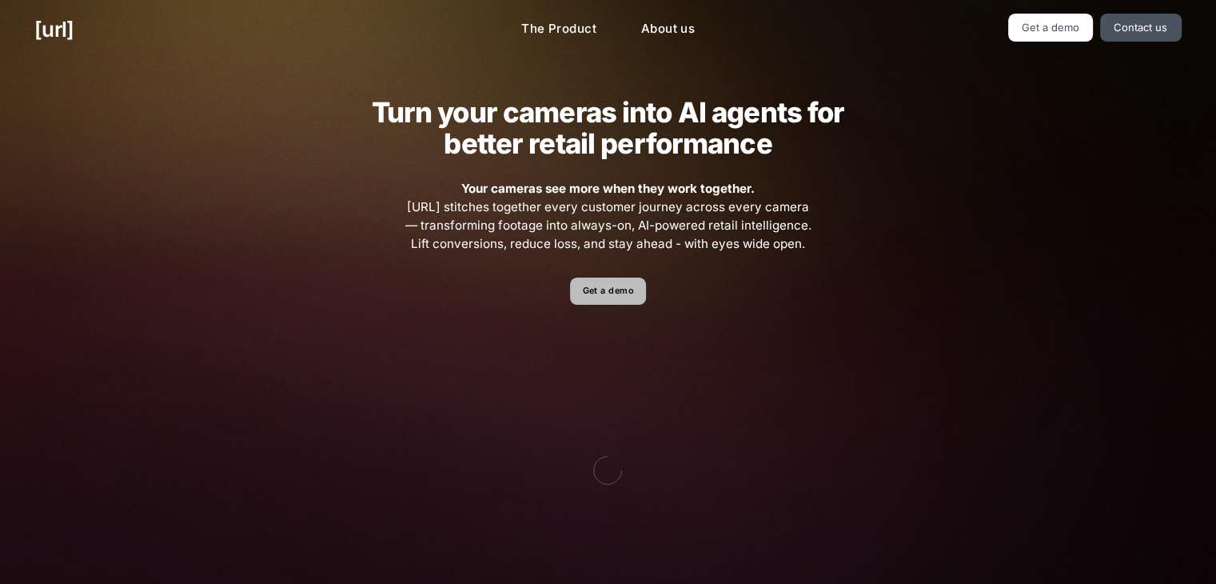  I want to click on a: About us, so click(668, 29).